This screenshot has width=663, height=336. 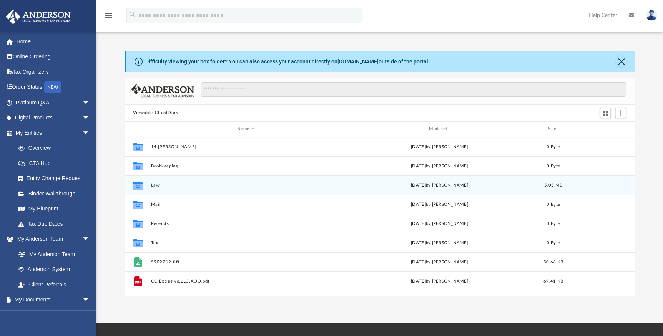 What do you see at coordinates (56, 148) in the screenshot?
I see `a: Overview` at bounding box center [56, 148].